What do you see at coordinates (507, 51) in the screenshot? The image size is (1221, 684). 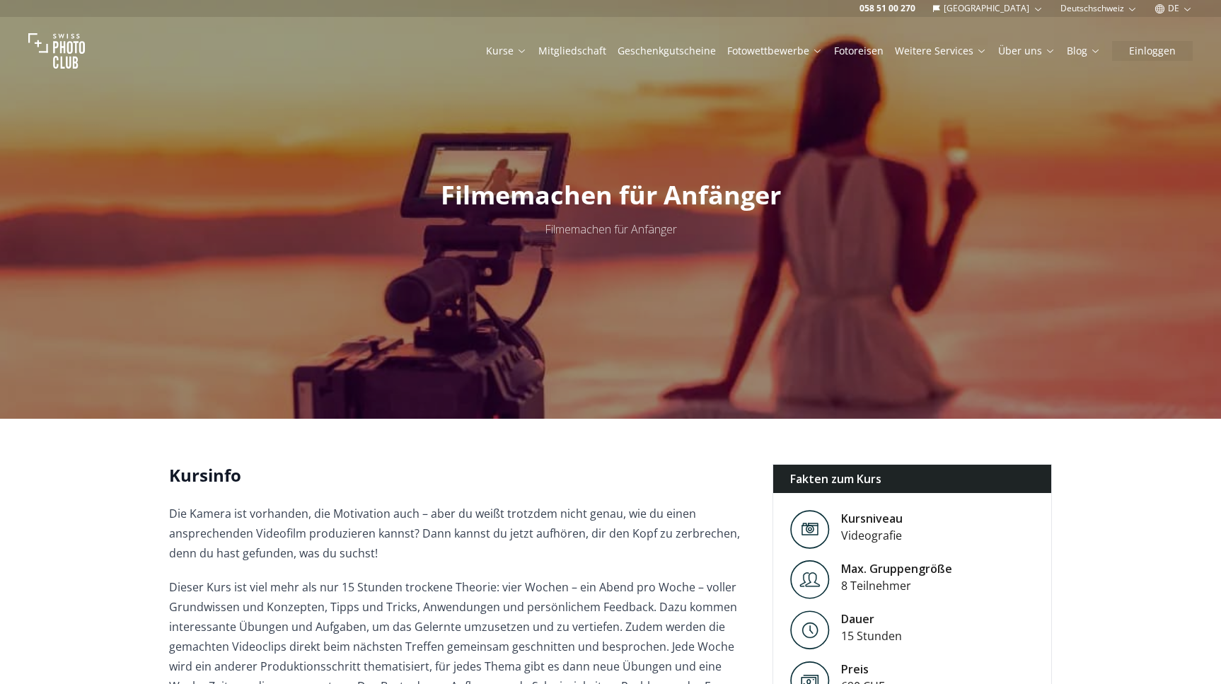 I see `a: Kurse` at bounding box center [507, 51].